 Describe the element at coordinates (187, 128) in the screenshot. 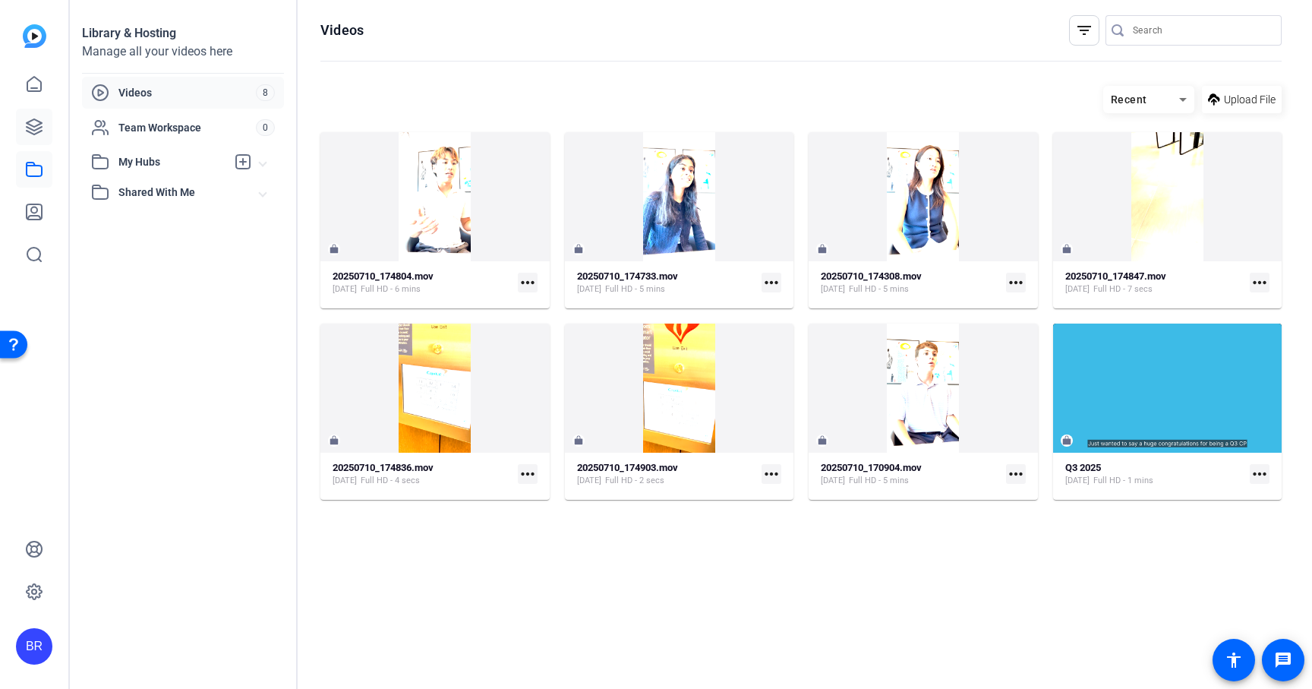

I see `span: Team Workspace` at that location.